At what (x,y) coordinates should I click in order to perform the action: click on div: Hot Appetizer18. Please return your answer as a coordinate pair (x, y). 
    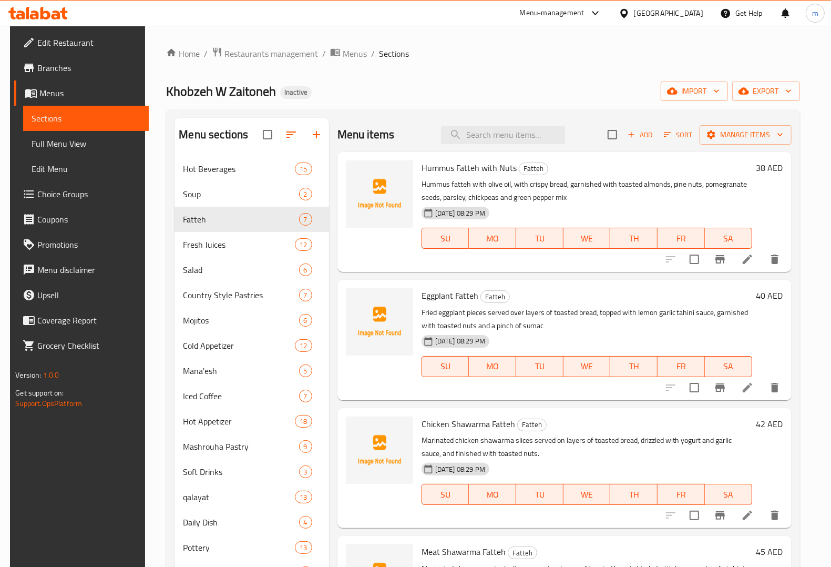
    Looking at the image, I should click on (251, 421).